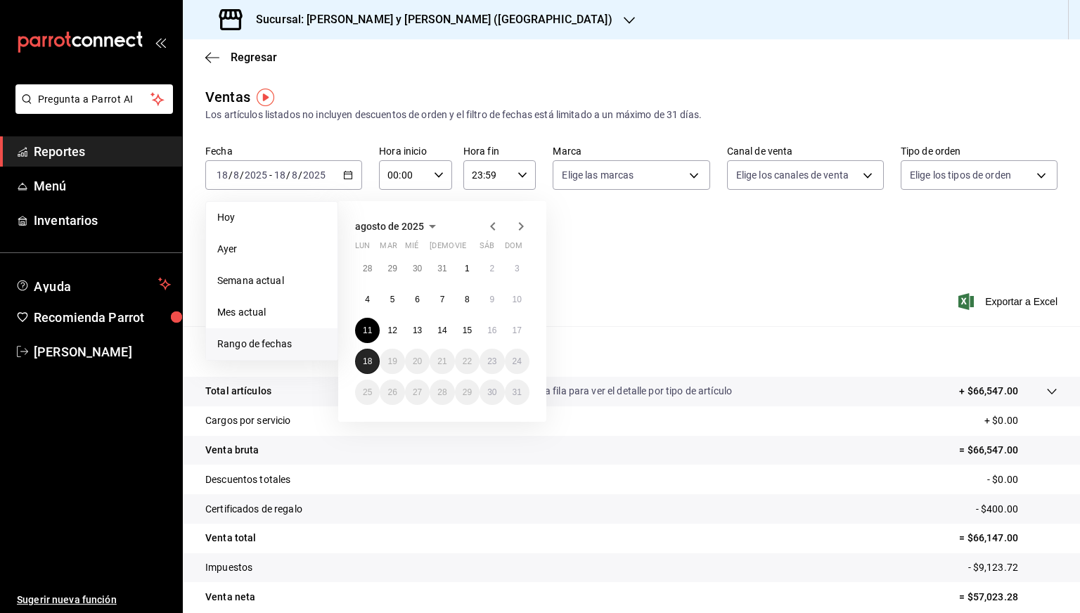  Describe the element at coordinates (417, 300) in the screenshot. I see `abbr: 6 de agosto de 2025` at that location.